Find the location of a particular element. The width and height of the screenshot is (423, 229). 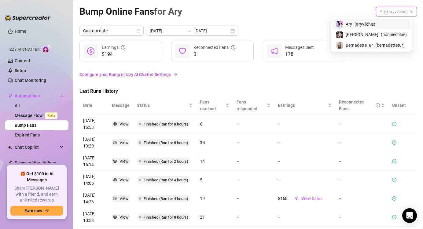

a: Home is located at coordinates (20, 31).